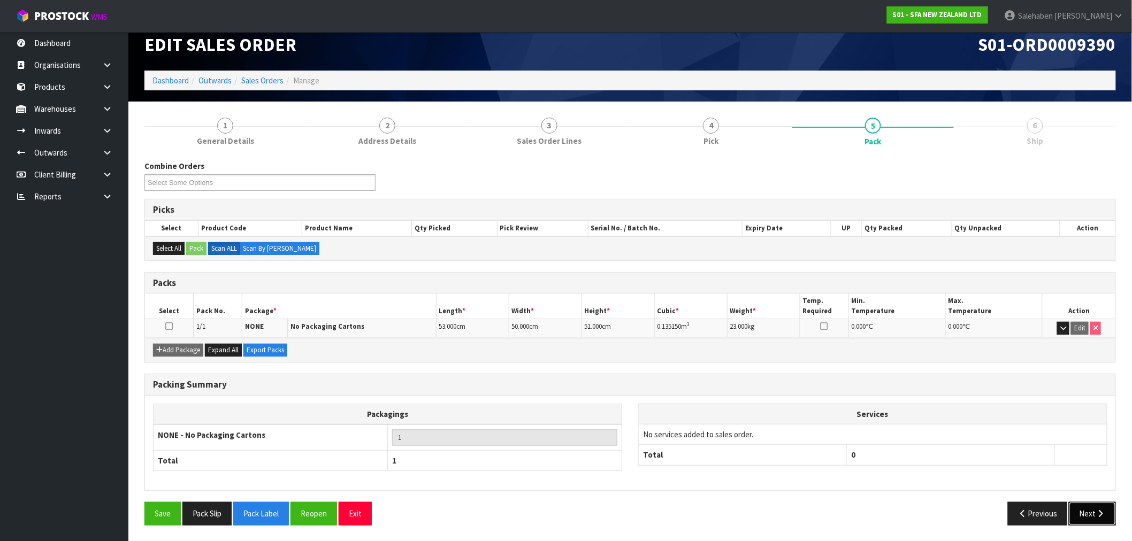 Image resolution: width=1132 pixels, height=541 pixels. Describe the element at coordinates (178, 350) in the screenshot. I see `button: Add Package` at that location.